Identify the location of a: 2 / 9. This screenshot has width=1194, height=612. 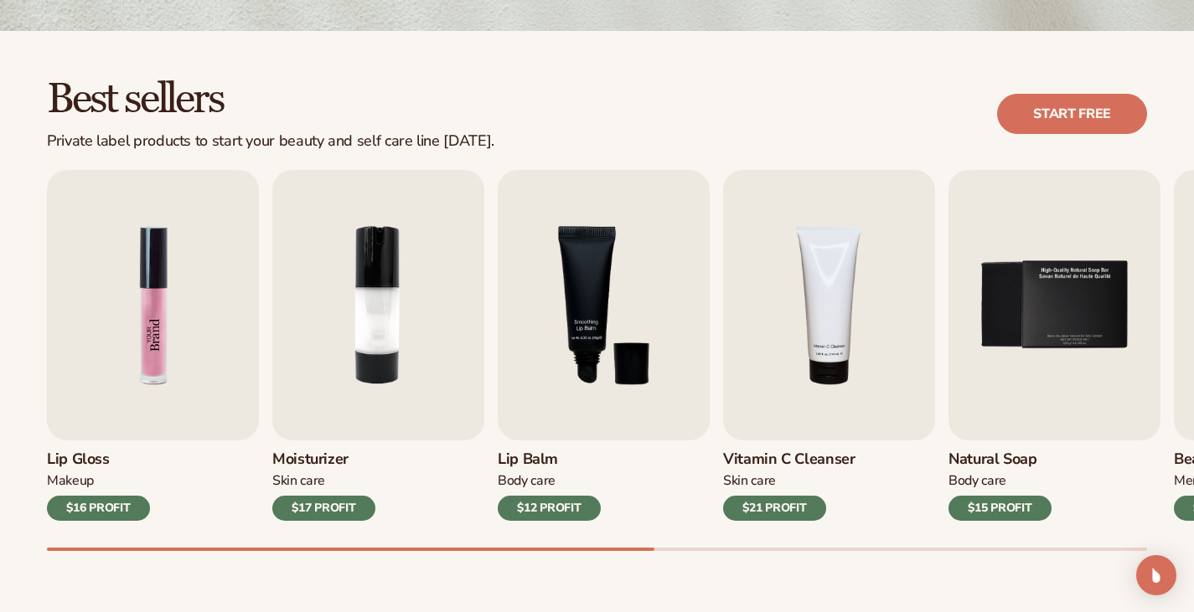
(378, 345).